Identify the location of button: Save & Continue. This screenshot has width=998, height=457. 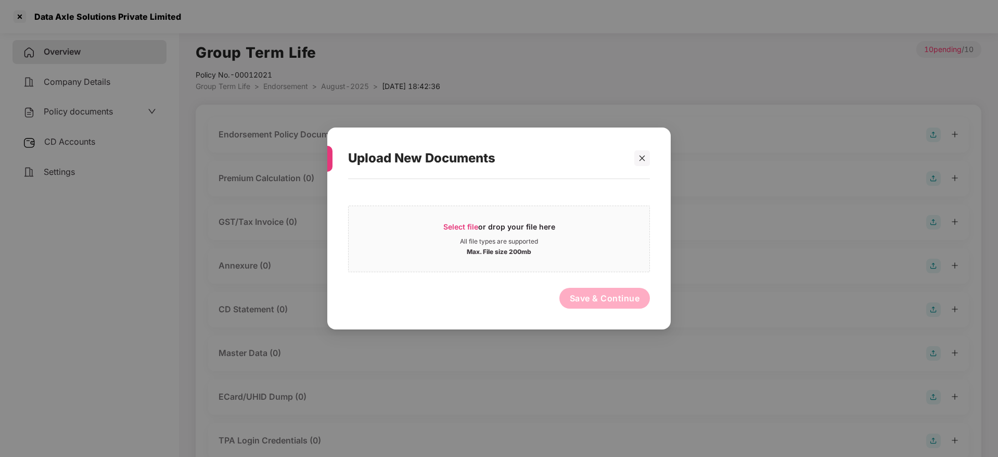
(605, 298).